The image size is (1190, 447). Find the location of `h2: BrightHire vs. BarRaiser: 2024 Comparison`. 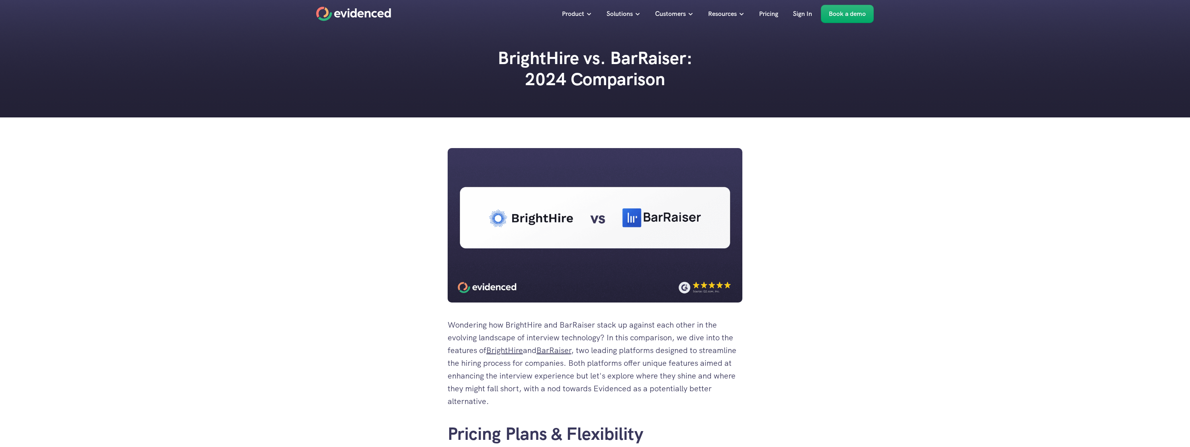

h2: BrightHire vs. BarRaiser: 2024 Comparison is located at coordinates (595, 69).